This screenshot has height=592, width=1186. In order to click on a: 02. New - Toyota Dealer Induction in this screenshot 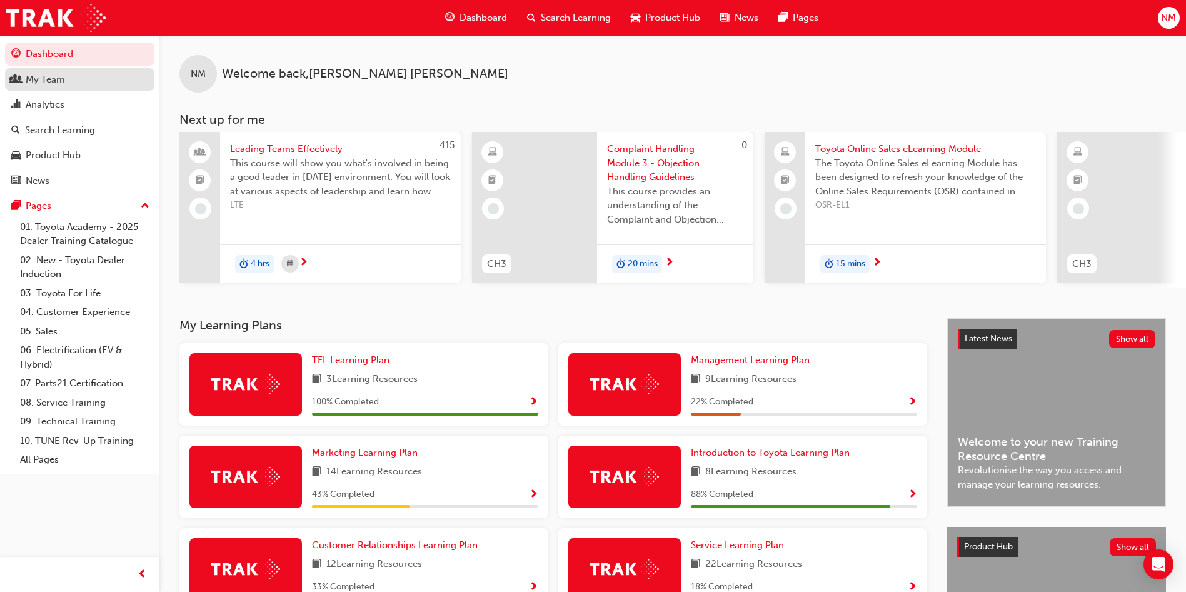, I will do `click(84, 267)`.